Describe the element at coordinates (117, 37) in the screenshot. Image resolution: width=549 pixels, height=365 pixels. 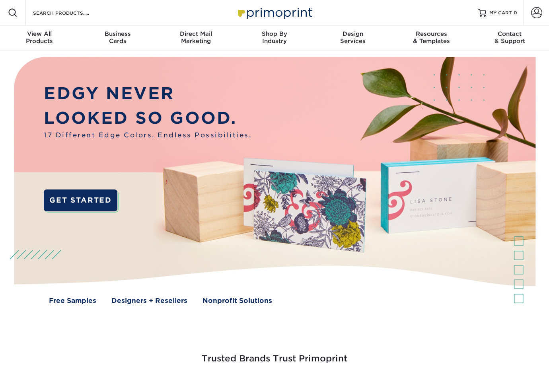
I see `div: Cards` at that location.